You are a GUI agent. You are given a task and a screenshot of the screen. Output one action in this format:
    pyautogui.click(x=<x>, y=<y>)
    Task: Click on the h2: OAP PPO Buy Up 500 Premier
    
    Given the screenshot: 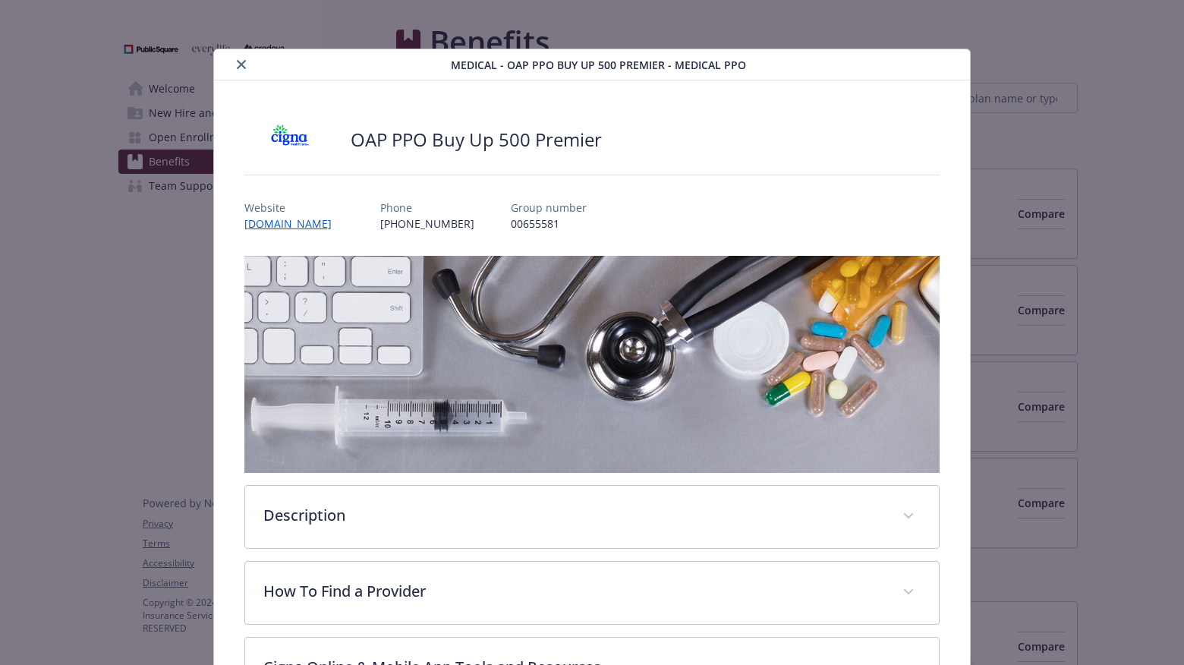 What is the action you would take?
    pyautogui.click(x=476, y=140)
    